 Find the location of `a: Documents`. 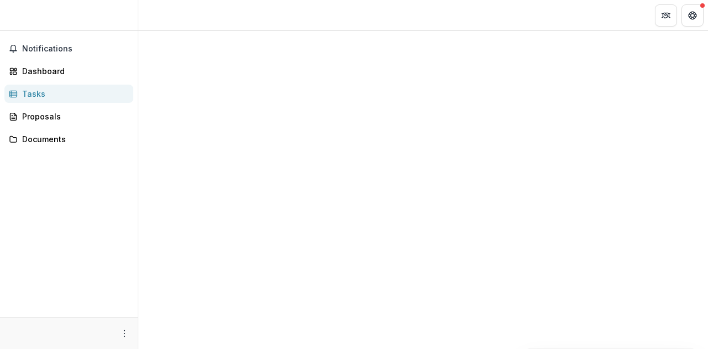

a: Documents is located at coordinates (69, 139).